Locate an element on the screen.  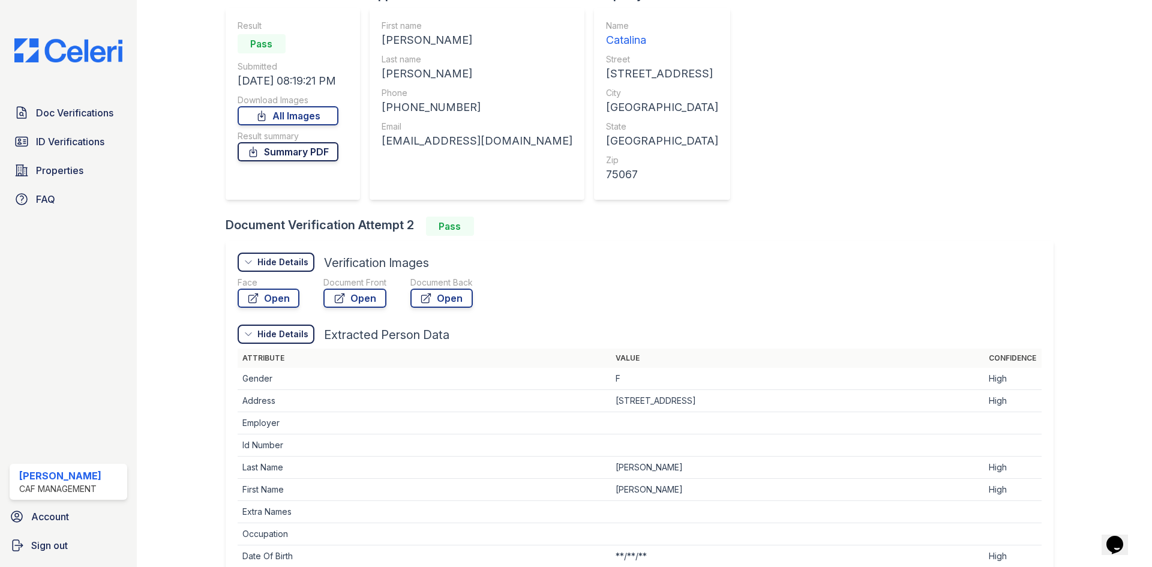
a: ID Verifications is located at coordinates (68, 142).